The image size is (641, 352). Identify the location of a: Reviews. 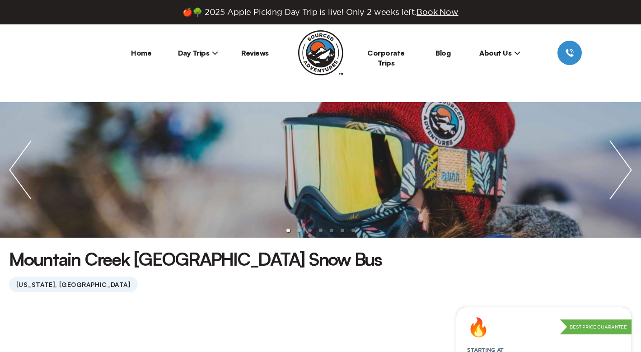
(255, 53).